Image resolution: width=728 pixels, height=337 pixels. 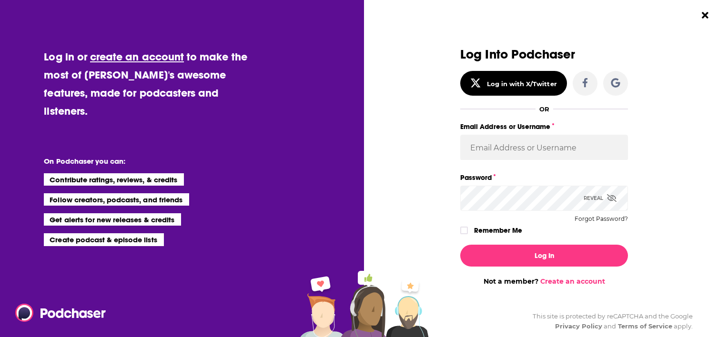 What do you see at coordinates (114, 180) in the screenshot?
I see `li: Contribute ratings, reviews, & credits` at bounding box center [114, 180].